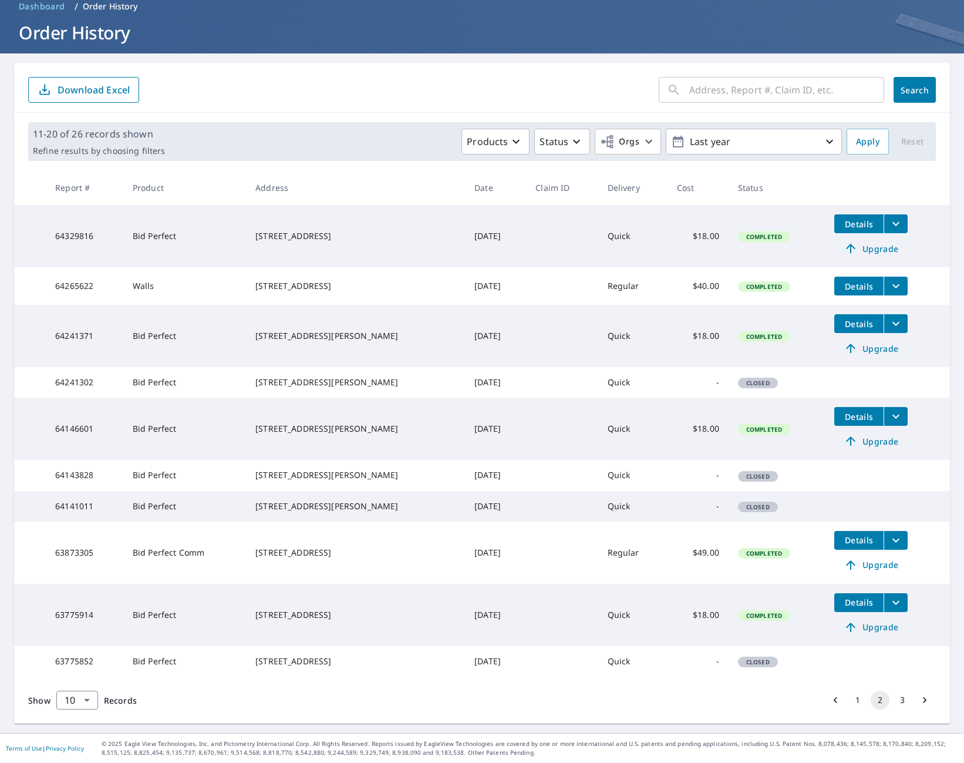 The width and height of the screenshot is (964, 763). What do you see at coordinates (880, 700) in the screenshot?
I see `button: page 2` at bounding box center [880, 700].